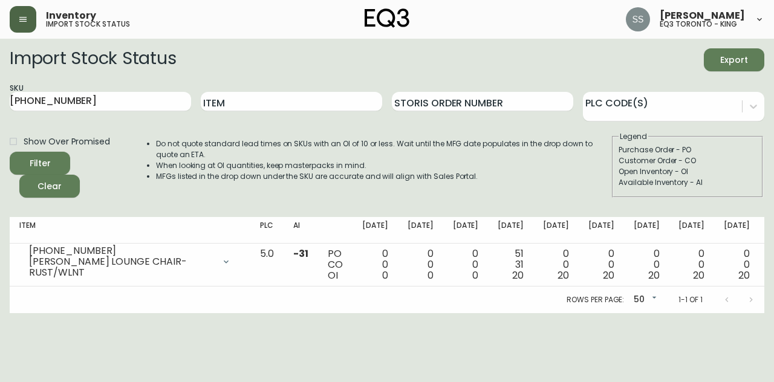  What do you see at coordinates (595, 300) in the screenshot?
I see `p: Rows per page:` at bounding box center [595, 300].